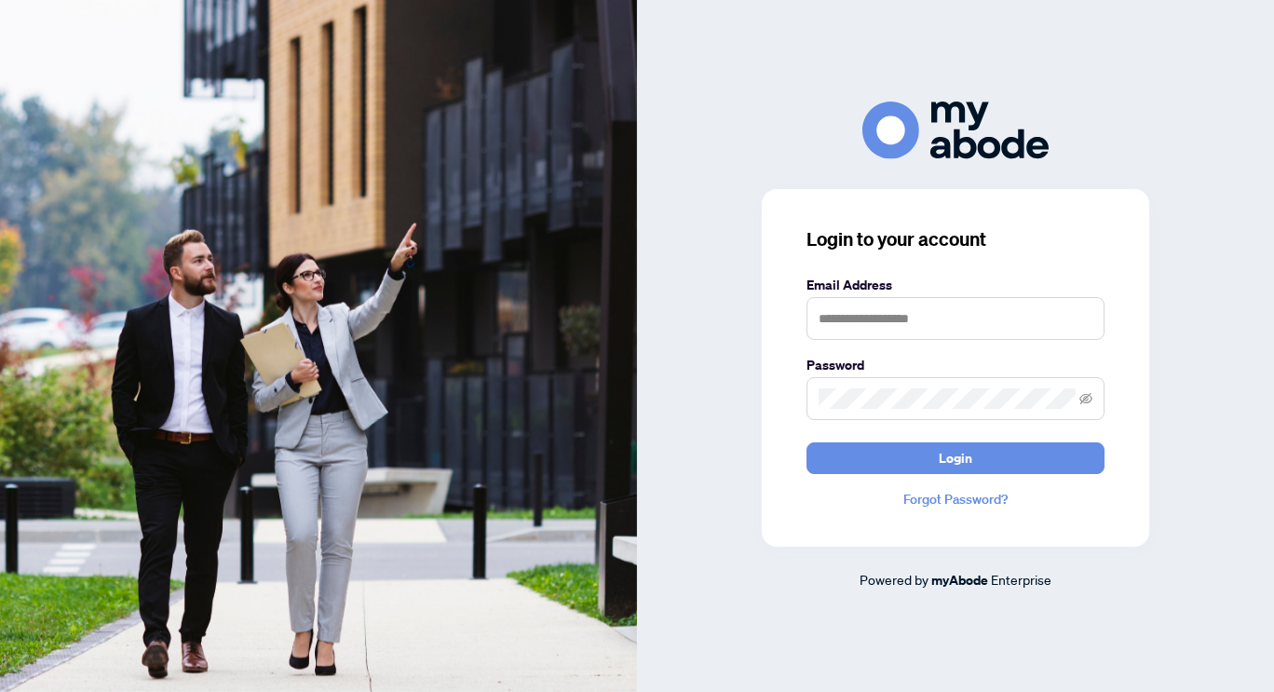  What do you see at coordinates (956, 239) in the screenshot?
I see `h3: Login to your account` at bounding box center [956, 239].